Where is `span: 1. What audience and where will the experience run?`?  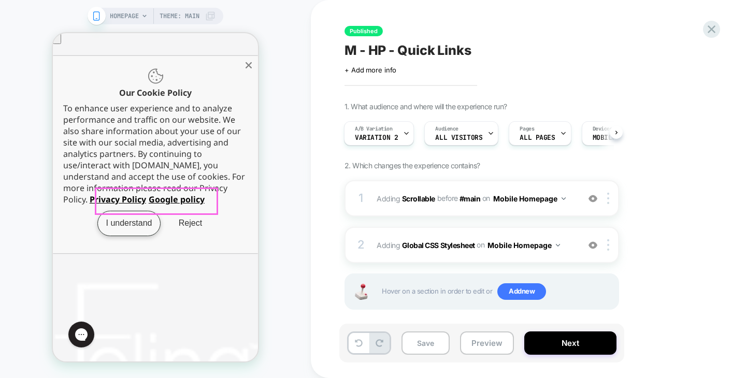
span: 1. What audience and where will the experience run? is located at coordinates (425, 106).